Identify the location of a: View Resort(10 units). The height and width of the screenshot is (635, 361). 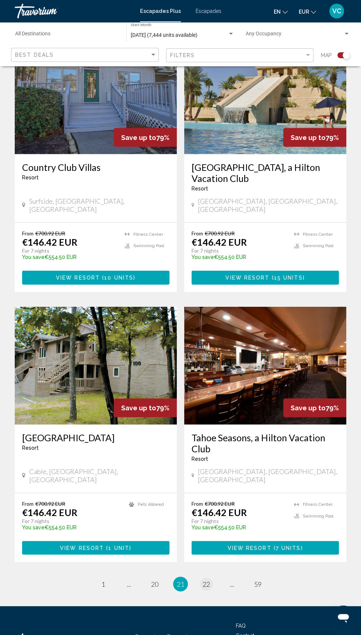
(96, 277).